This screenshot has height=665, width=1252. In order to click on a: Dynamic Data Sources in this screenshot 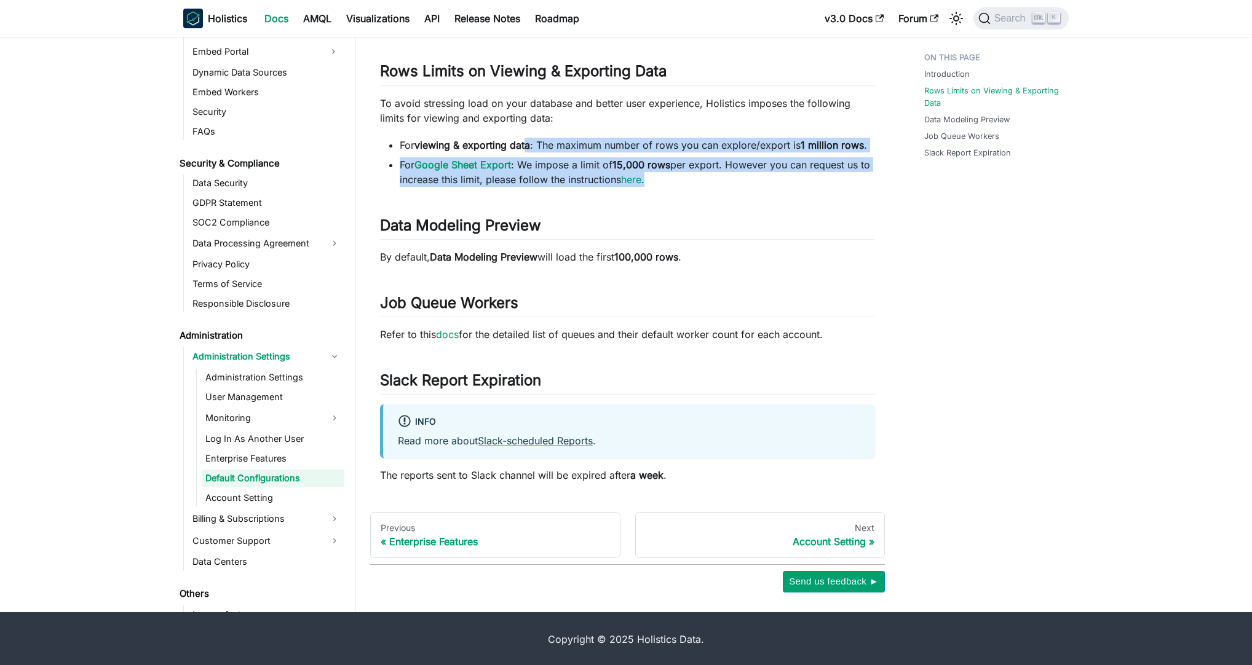, I will do `click(266, 73)`.